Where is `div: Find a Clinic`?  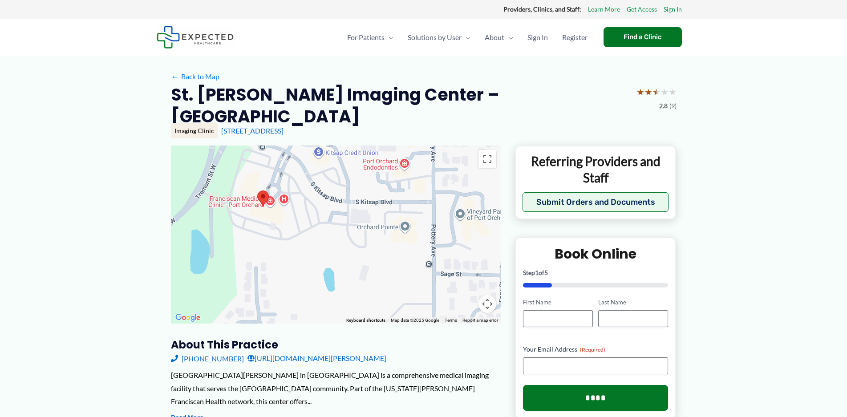 div: Find a Clinic is located at coordinates (643, 37).